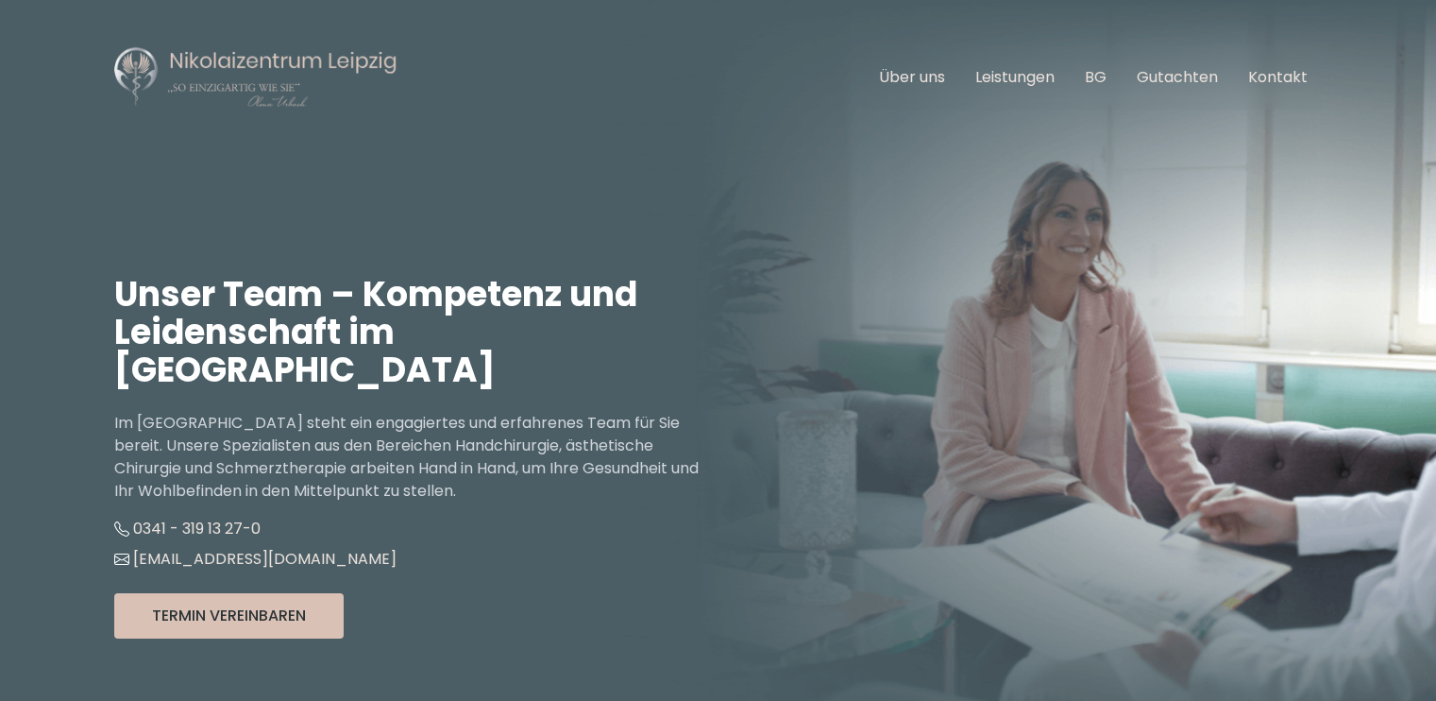  What do you see at coordinates (187, 528) in the screenshot?
I see `a: 0341 - 319 13 27-0` at bounding box center [187, 528].